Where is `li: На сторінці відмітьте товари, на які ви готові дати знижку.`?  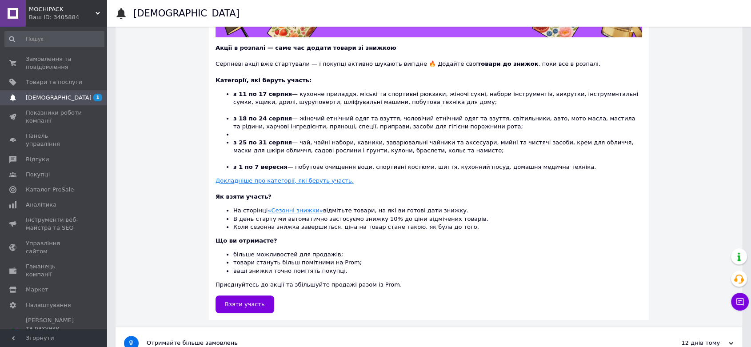 li: На сторінці відмітьте товари, на які ви готові дати знижку. is located at coordinates (438, 211).